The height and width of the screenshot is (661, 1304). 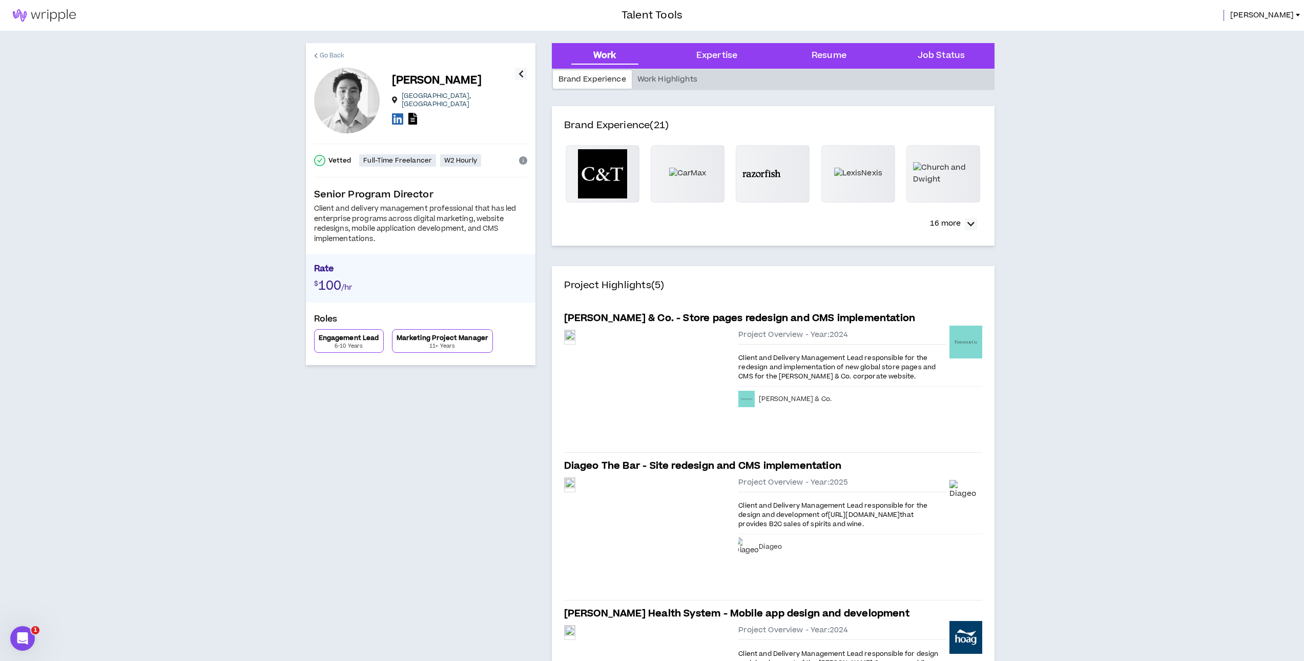 I want to click on span: Project Overview - Year: 2025, so click(x=793, y=482).